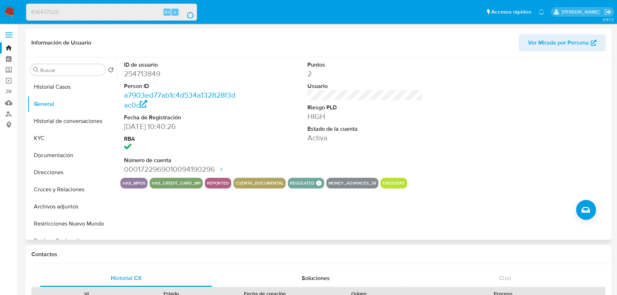 Image resolution: width=617 pixels, height=295 pixels. Describe the element at coordinates (365, 86) in the screenshot. I see `dt: Usuario` at that location.